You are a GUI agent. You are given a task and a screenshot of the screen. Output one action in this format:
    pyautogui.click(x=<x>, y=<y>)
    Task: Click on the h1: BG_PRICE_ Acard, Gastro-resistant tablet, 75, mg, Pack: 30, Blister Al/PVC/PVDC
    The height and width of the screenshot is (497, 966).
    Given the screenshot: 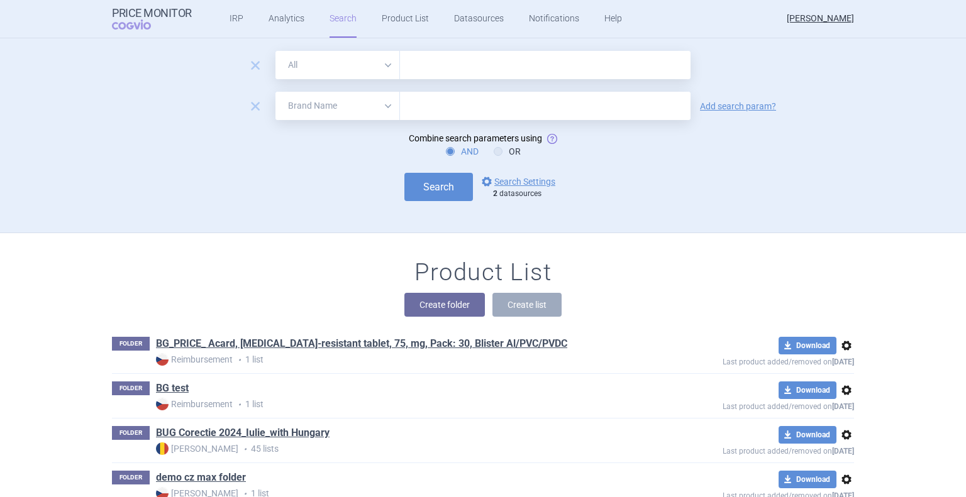 What is the action you would take?
    pyautogui.click(x=361, y=345)
    